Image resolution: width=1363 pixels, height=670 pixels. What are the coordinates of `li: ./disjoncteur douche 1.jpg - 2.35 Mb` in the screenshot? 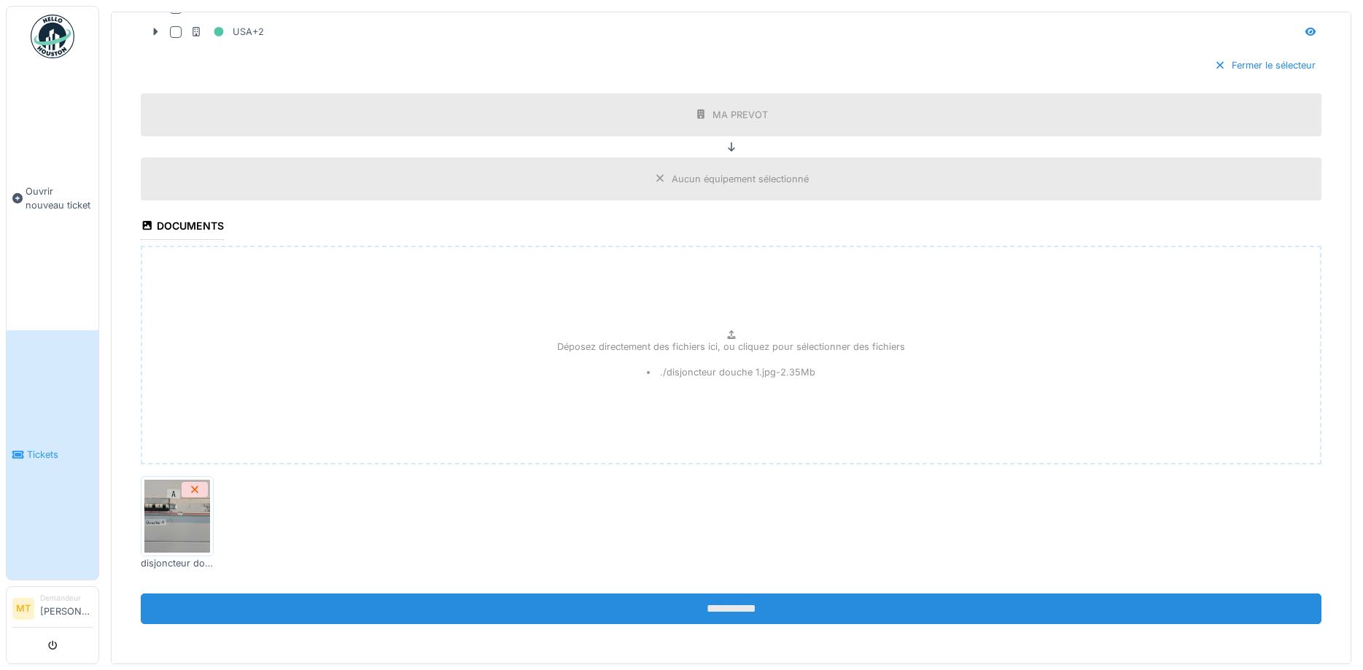 It's located at (731, 372).